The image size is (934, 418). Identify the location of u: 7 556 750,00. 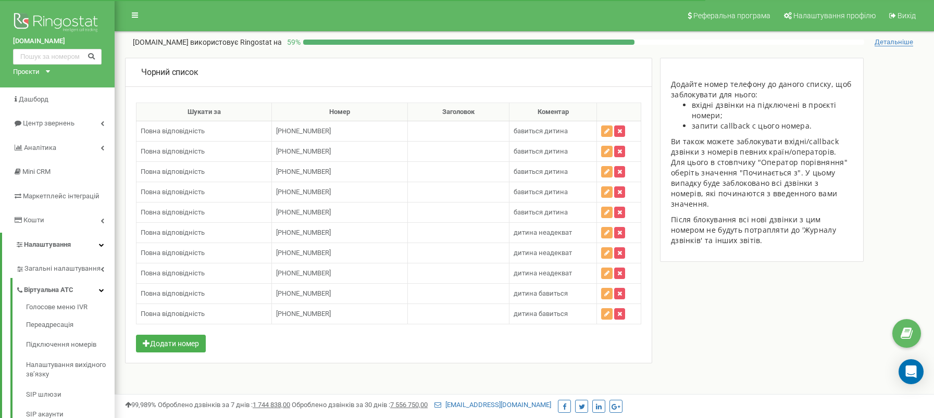
(409, 405).